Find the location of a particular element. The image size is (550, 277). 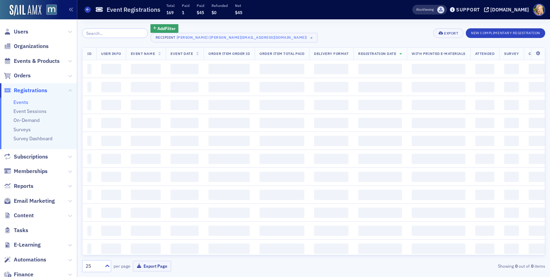

span: Attended is located at coordinates (485, 54).